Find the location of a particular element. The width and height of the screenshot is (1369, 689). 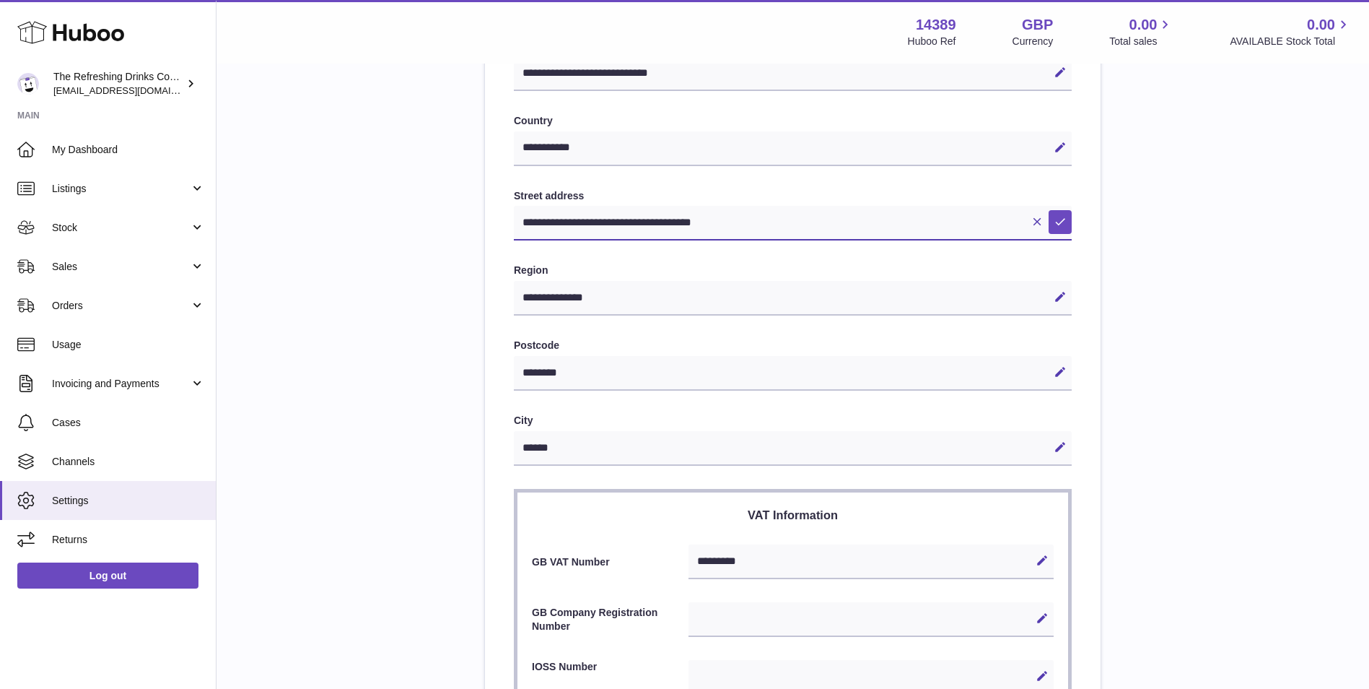

span: Invoicing and Payments is located at coordinates (121, 383).